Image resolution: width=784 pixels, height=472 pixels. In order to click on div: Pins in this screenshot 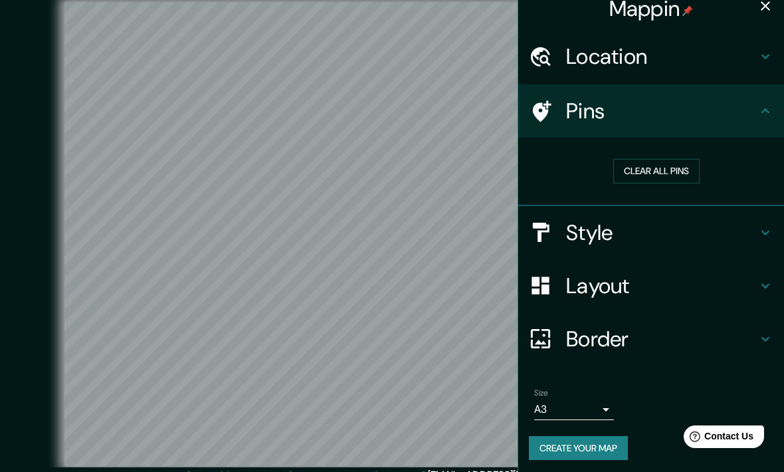, I will do `click(651, 111)`.